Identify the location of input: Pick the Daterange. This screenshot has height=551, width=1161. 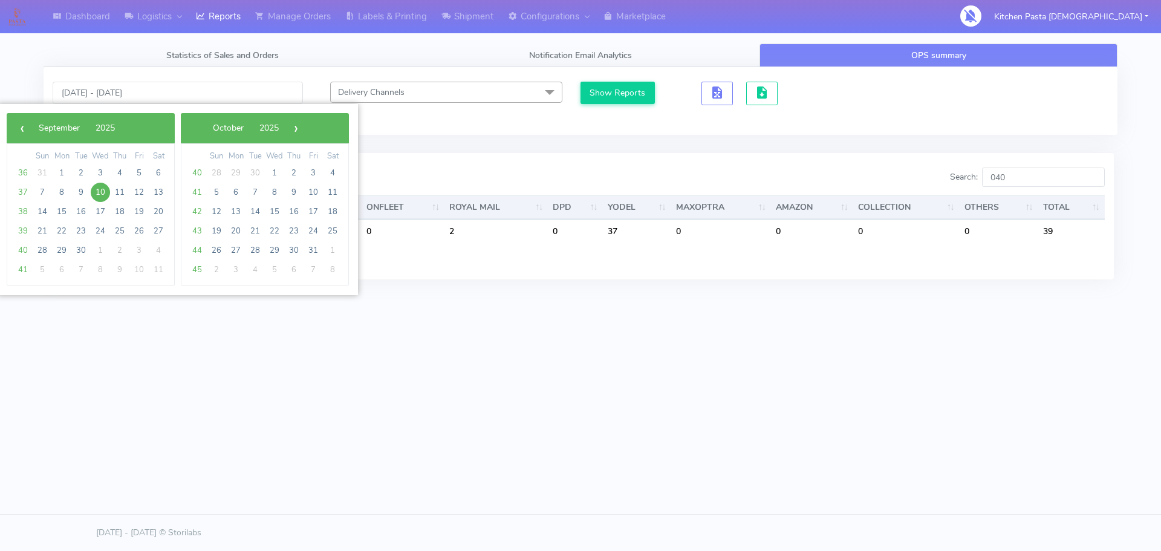
(178, 93).